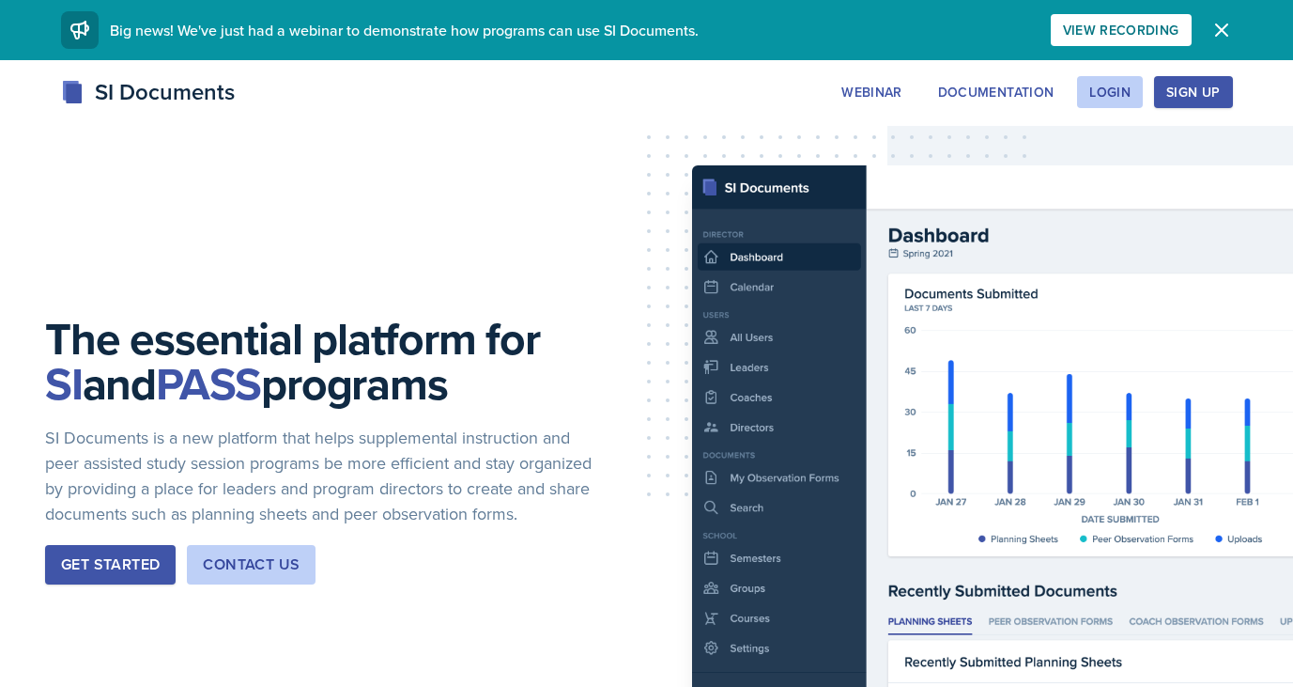 The width and height of the screenshot is (1293, 687). Describe the element at coordinates (1121, 30) in the screenshot. I see `button: View Recording` at that location.